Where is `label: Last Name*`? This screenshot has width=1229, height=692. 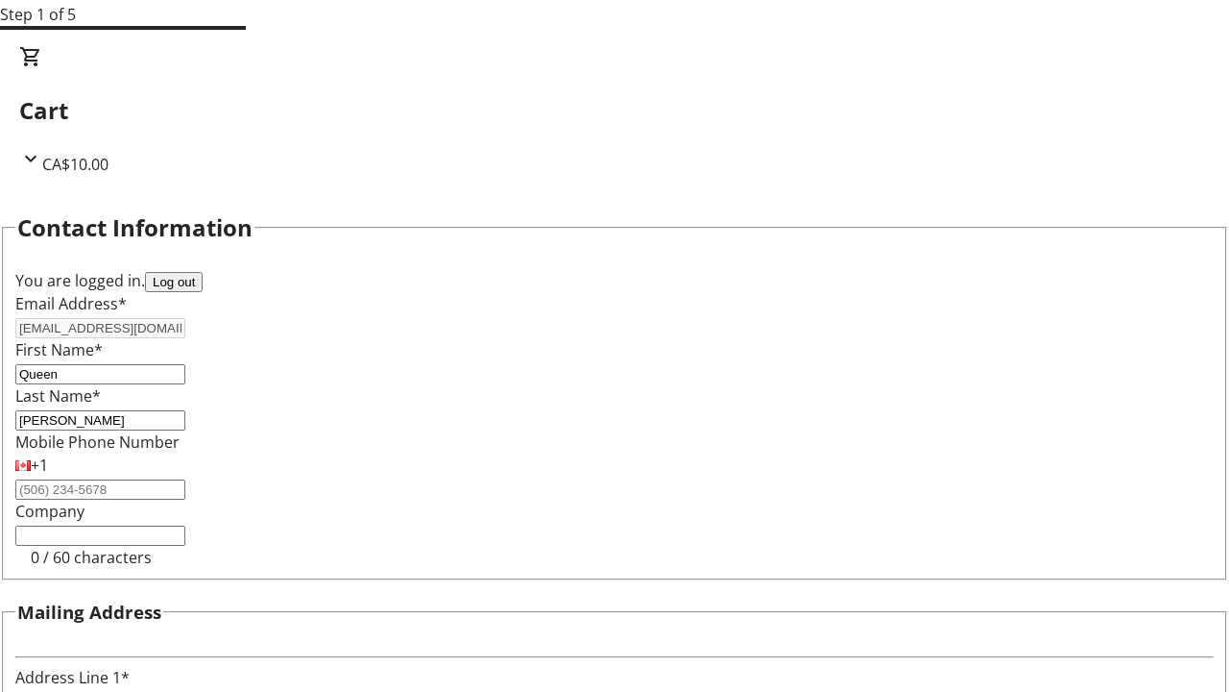
label: Last Name* is located at coordinates (58, 396).